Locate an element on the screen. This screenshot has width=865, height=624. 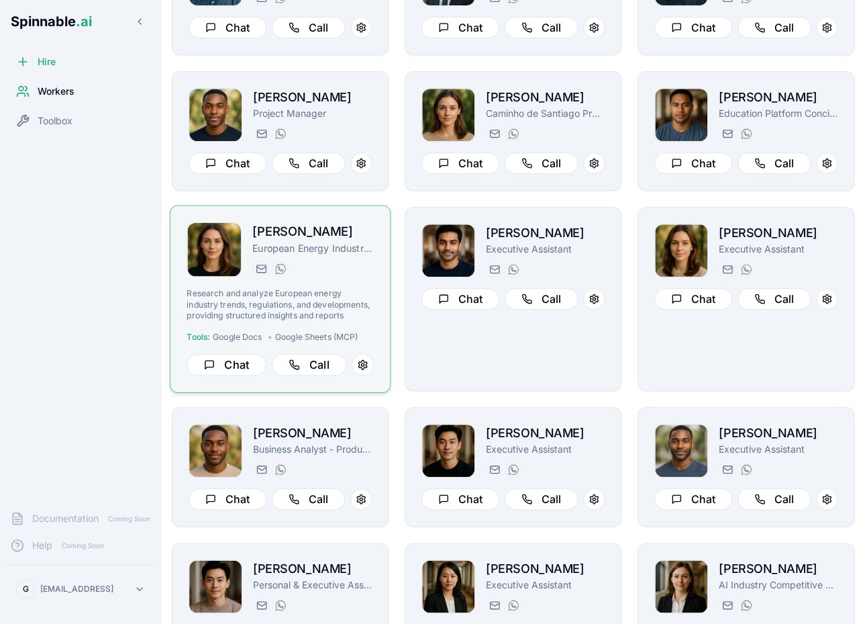
button: Send email to sidney.kapoor@getspinnable.ai is located at coordinates (727, 605).